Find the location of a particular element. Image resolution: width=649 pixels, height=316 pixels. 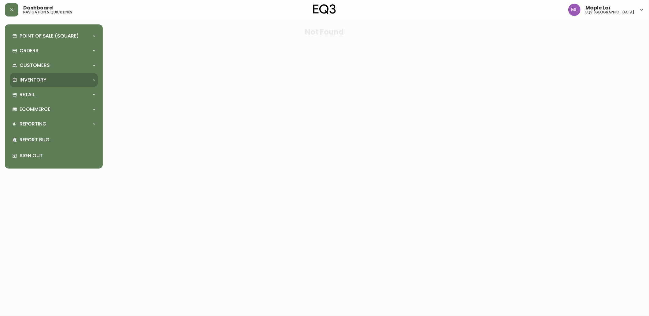

p: Ecommerce is located at coordinates (35, 109).